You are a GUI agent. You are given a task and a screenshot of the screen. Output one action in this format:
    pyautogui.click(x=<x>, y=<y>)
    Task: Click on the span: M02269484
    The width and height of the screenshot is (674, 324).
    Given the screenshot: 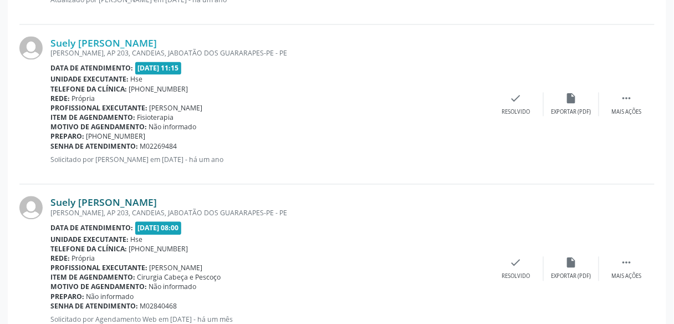 What is the action you would take?
    pyautogui.click(x=159, y=146)
    